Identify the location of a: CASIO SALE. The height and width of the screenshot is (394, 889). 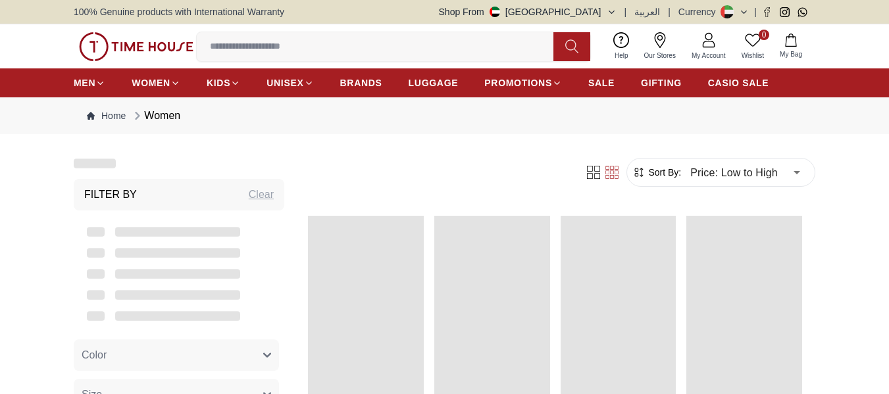
(738, 83).